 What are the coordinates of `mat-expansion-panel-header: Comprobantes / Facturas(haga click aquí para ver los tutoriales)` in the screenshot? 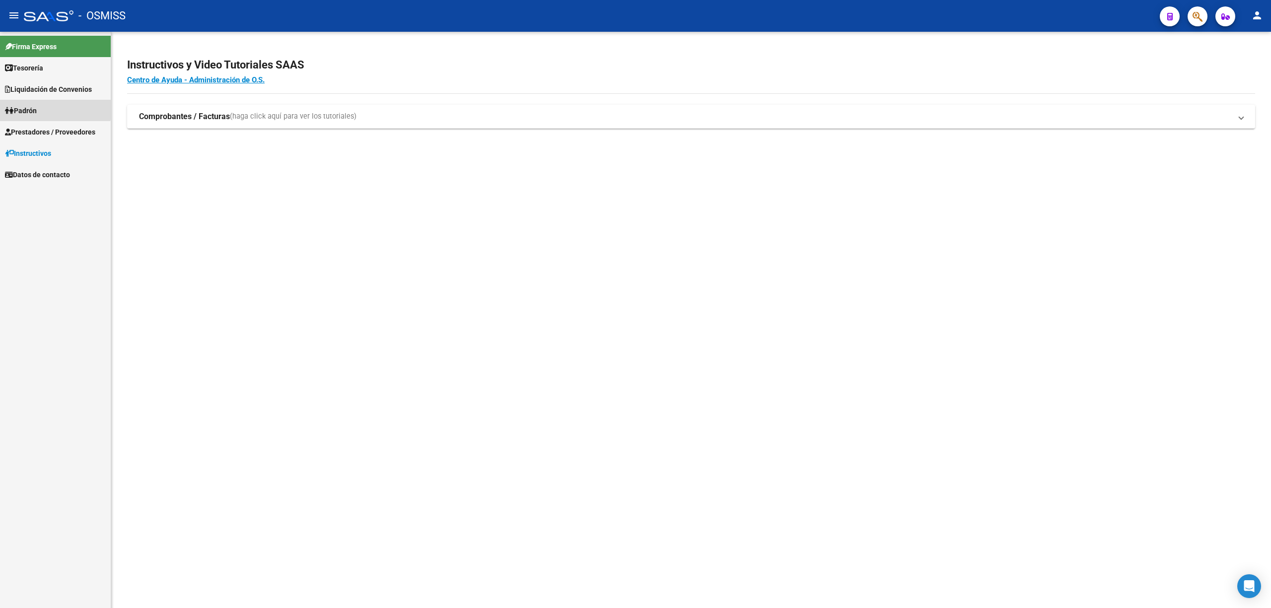 It's located at (691, 117).